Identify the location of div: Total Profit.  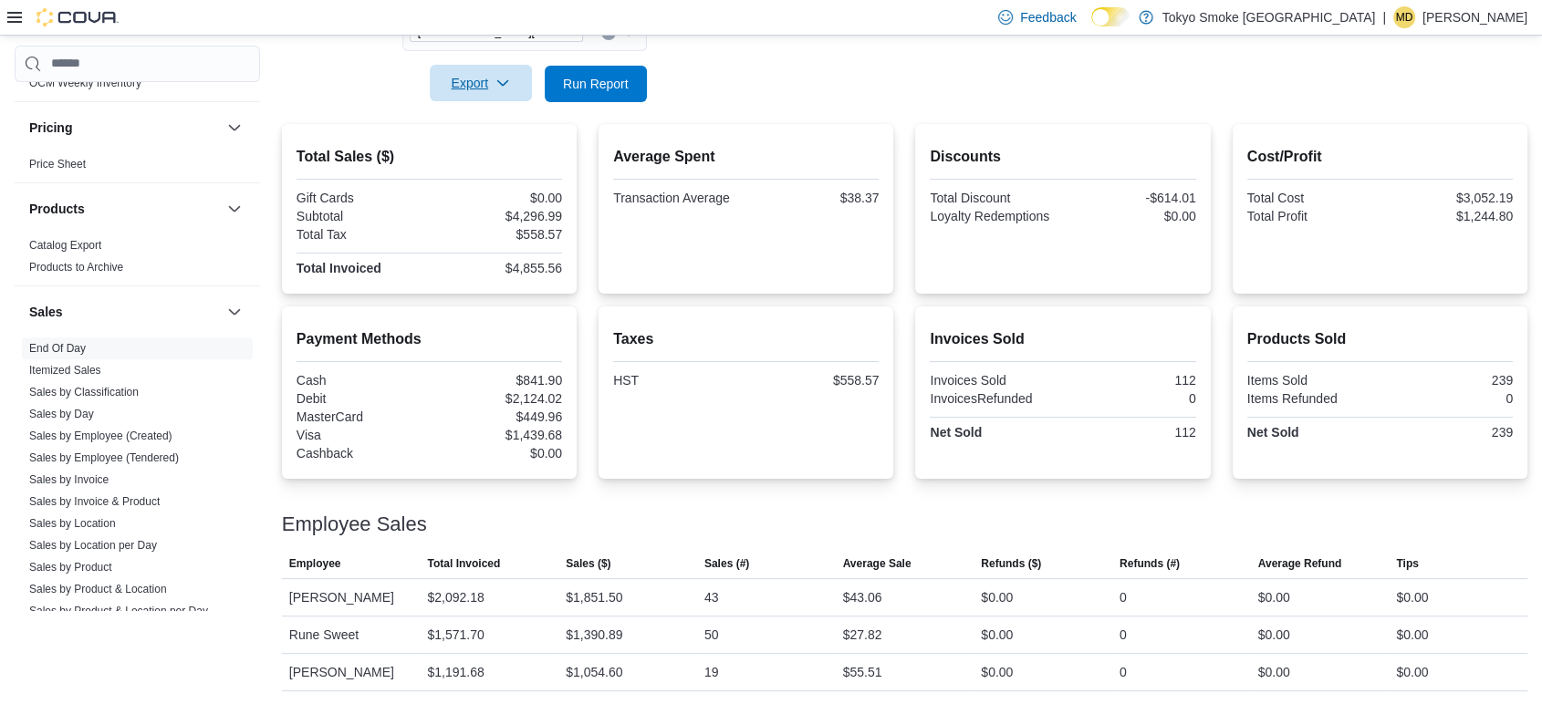
(1312, 216).